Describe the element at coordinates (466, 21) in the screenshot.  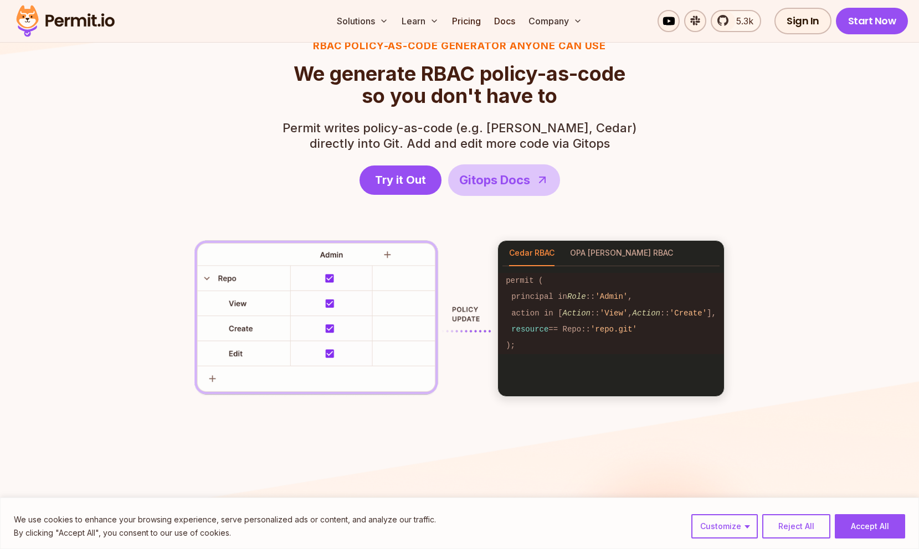
I see `a: Pricing` at that location.